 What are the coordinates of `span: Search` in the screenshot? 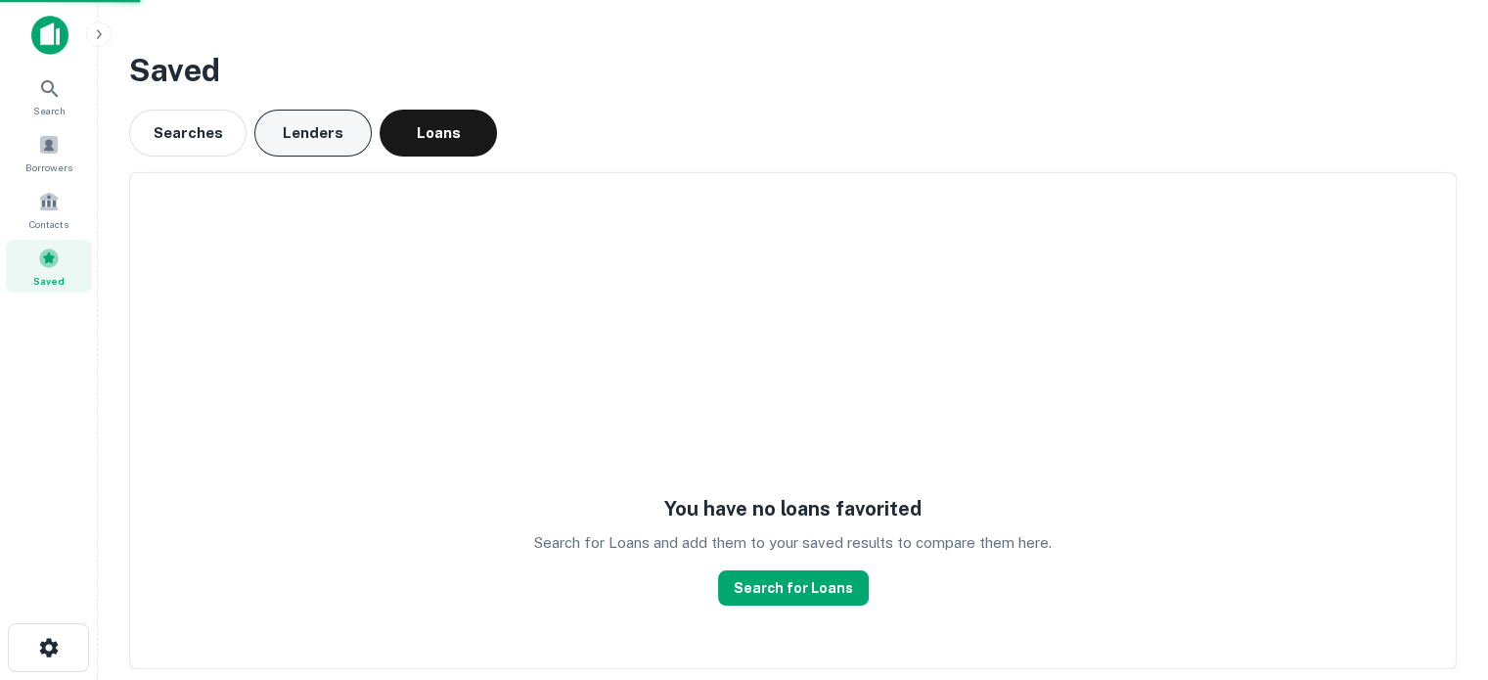 It's located at (49, 111).